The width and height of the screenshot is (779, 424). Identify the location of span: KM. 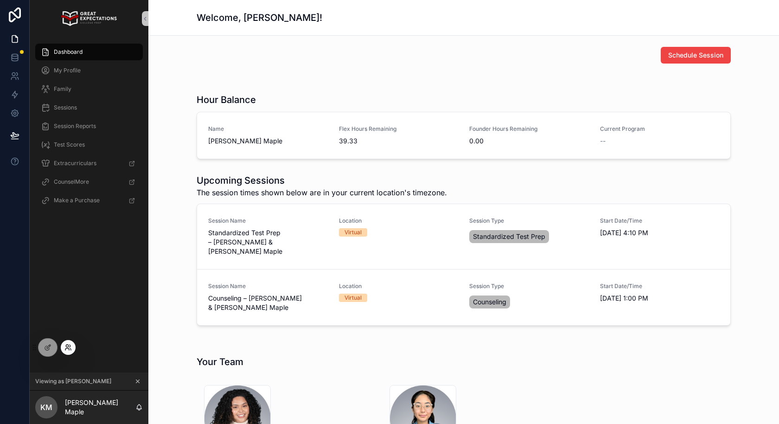
(46, 407).